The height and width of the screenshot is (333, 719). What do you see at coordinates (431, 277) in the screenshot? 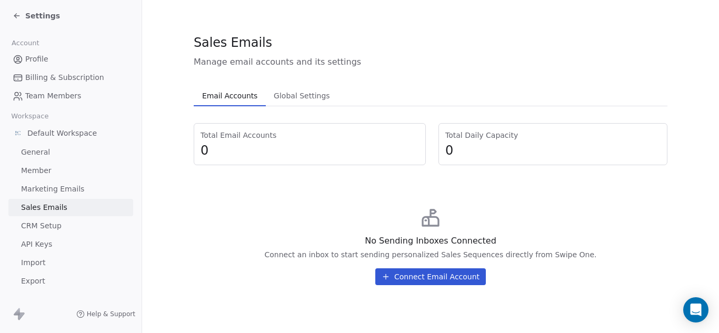
I see `button: Connect Email Account` at bounding box center [431, 277].